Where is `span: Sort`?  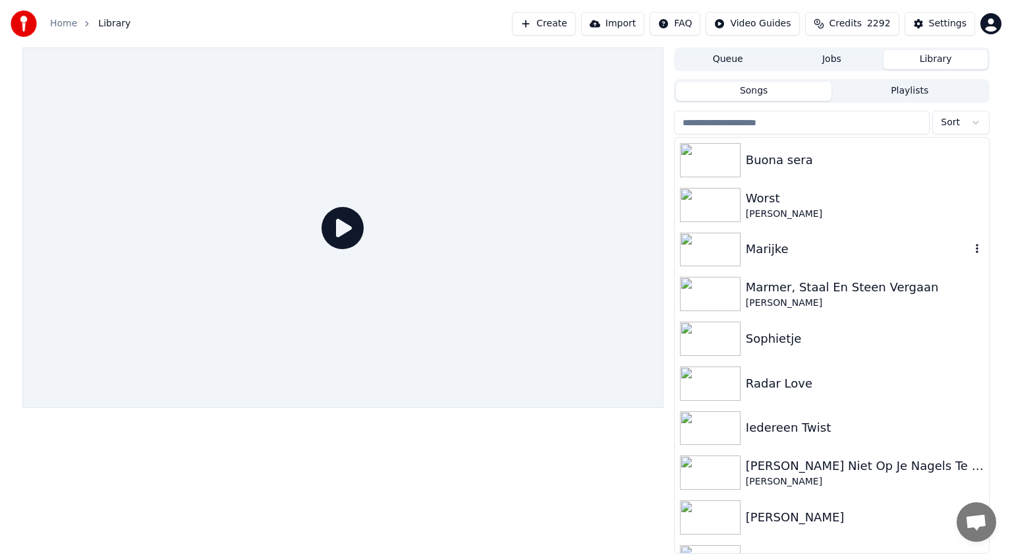 span: Sort is located at coordinates (950, 123).